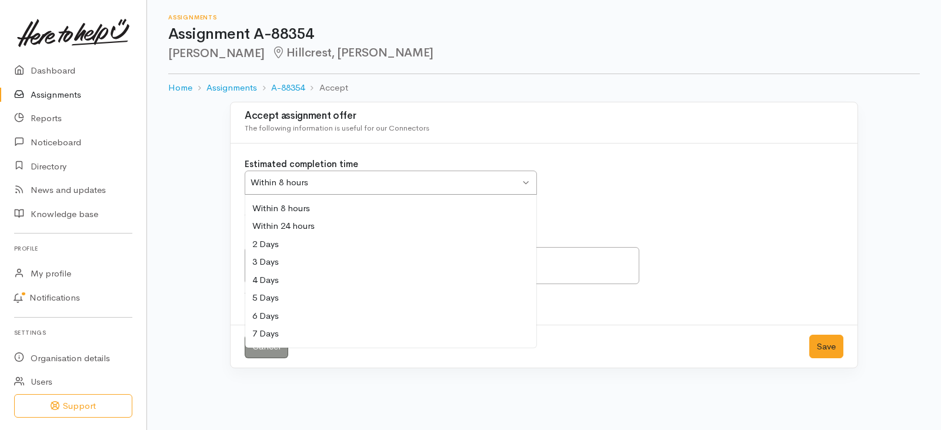 The width and height of the screenshot is (941, 430). I want to click on span: The following information is useful for our Connectors, so click(337, 128).